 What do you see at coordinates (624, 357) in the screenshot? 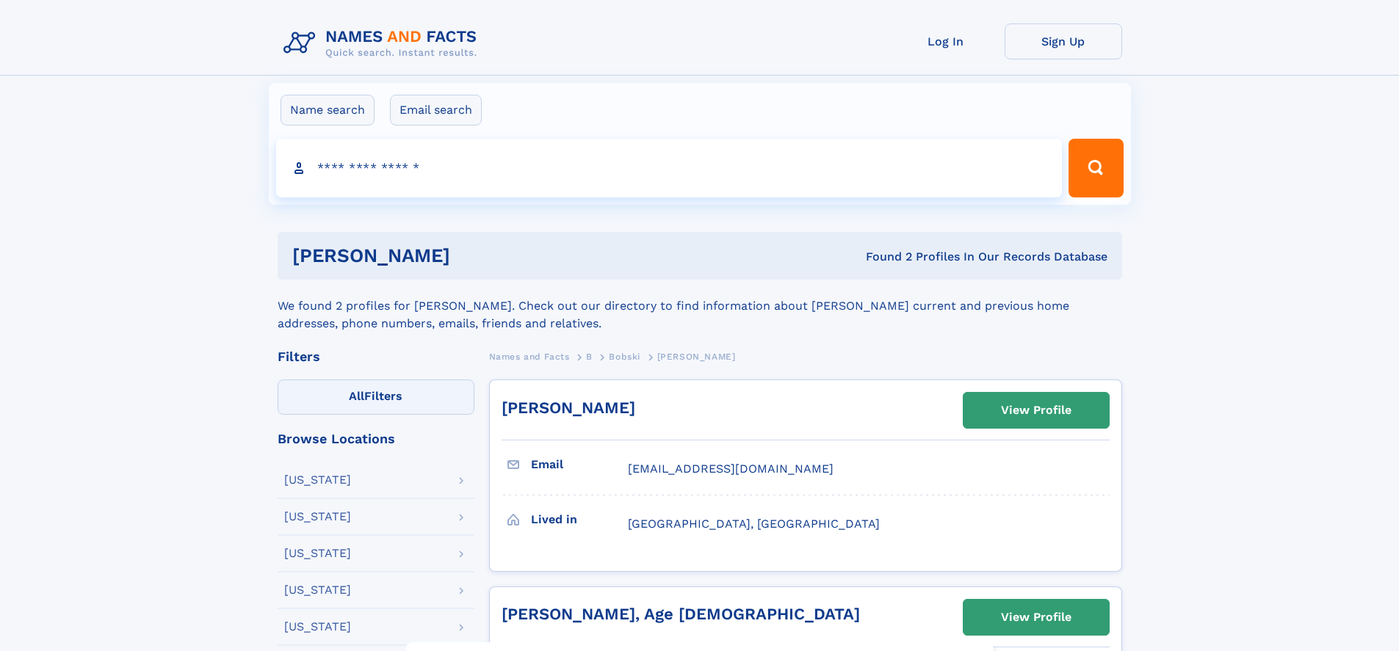
I see `span: Bobski` at bounding box center [624, 357].